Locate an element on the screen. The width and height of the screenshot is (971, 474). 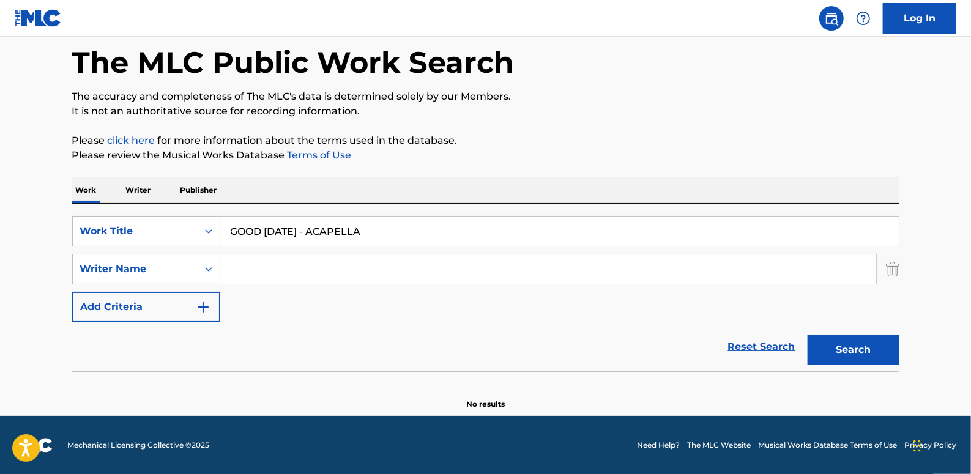
p: The accuracy and completeness of The MLC's data is determined solely by our Members. is located at coordinates (486, 97).